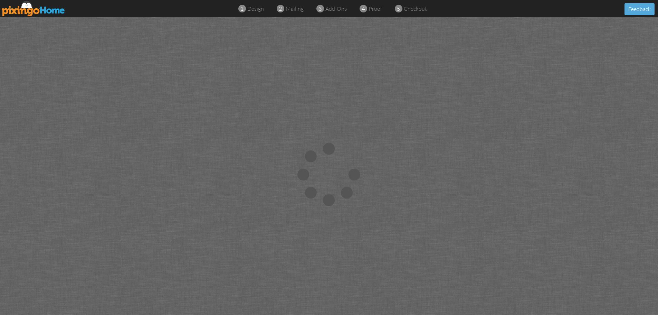  I want to click on span: design, so click(256, 9).